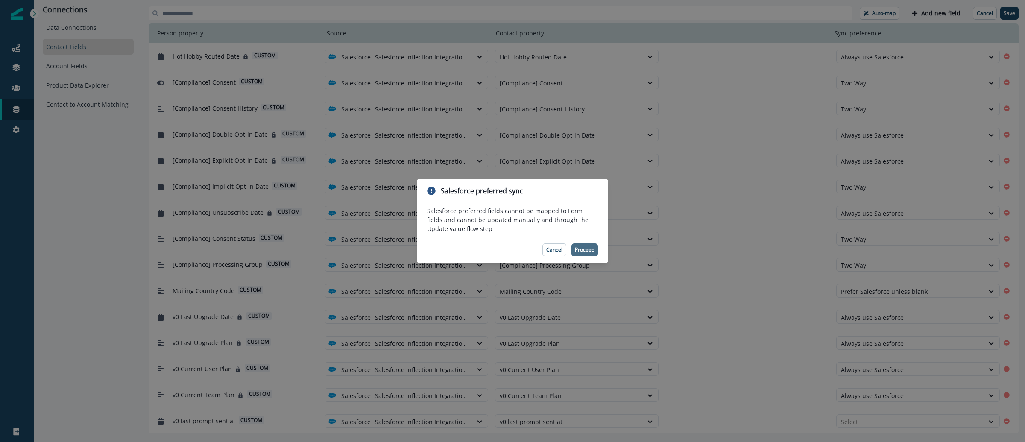 The width and height of the screenshot is (1025, 442). Describe the element at coordinates (584, 250) in the screenshot. I see `p: Proceed` at that location.